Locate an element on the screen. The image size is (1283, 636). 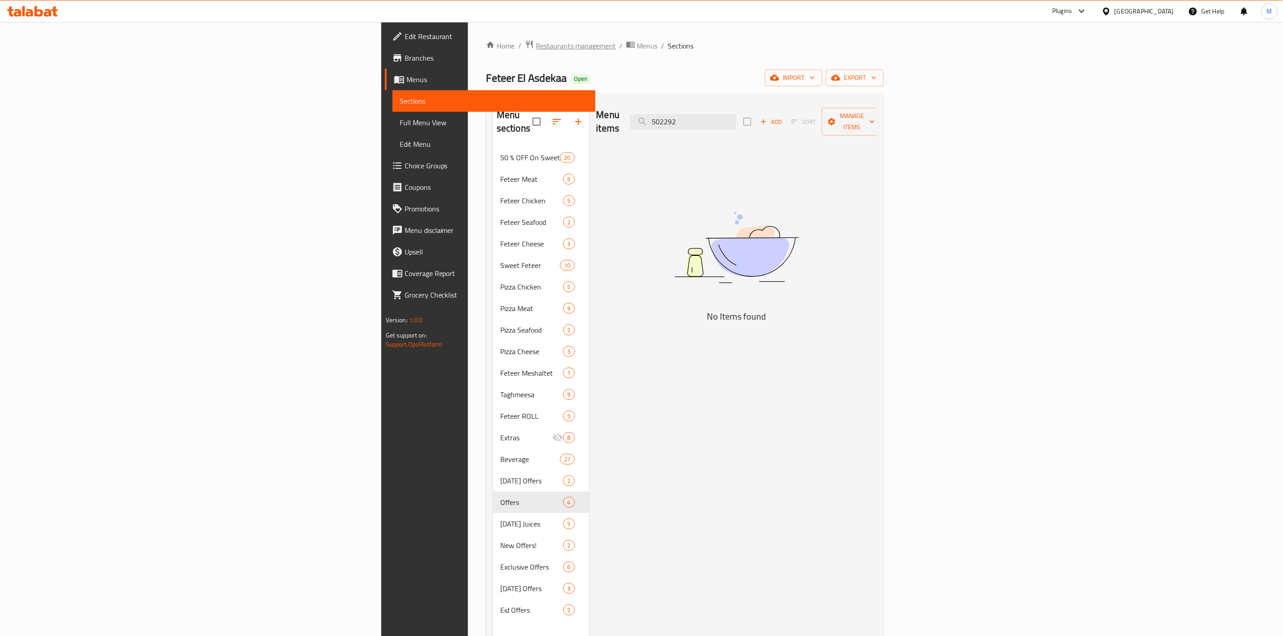
img: dish.svg is located at coordinates (736, 247).